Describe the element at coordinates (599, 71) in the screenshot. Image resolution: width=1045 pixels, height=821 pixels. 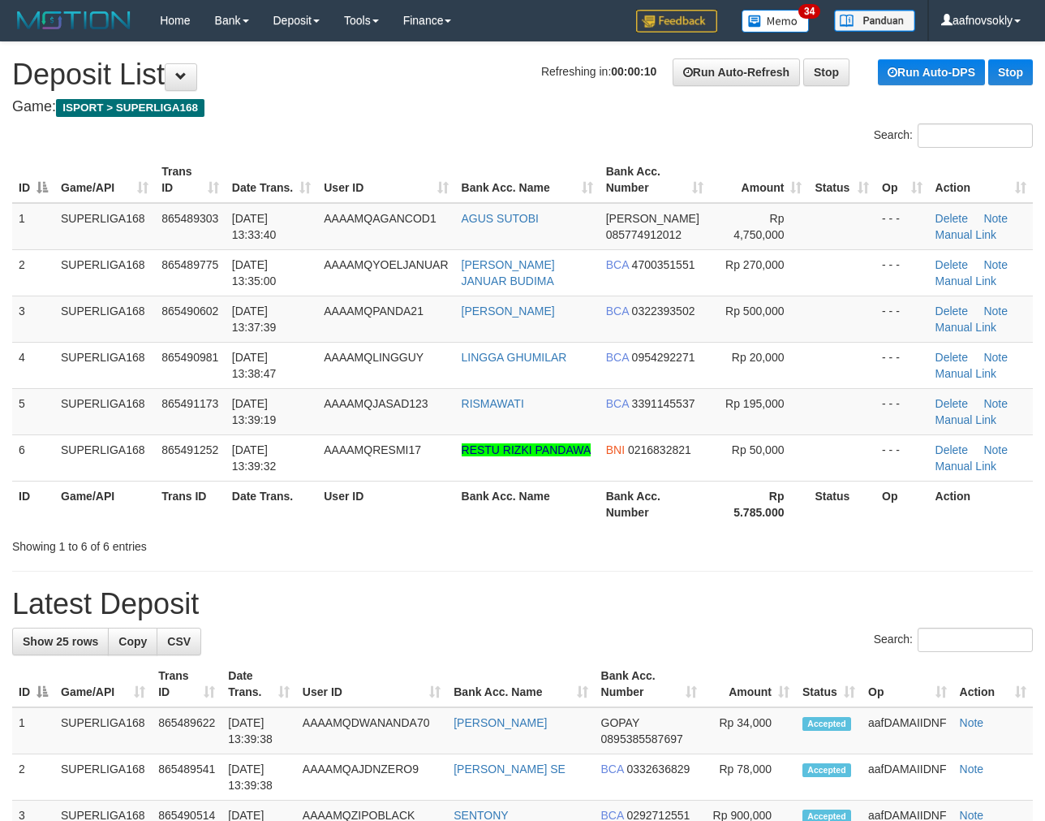
I see `span: Refreshing in:` at that location.